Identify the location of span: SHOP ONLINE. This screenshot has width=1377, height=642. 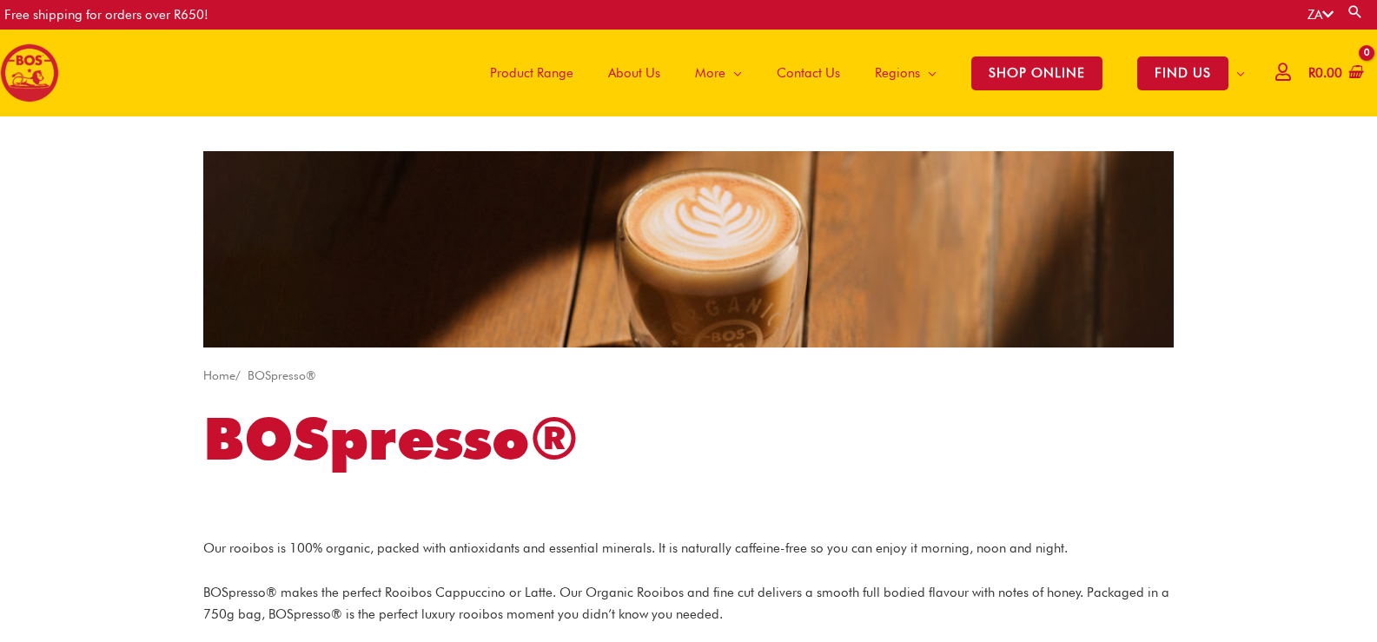
(1036, 73).